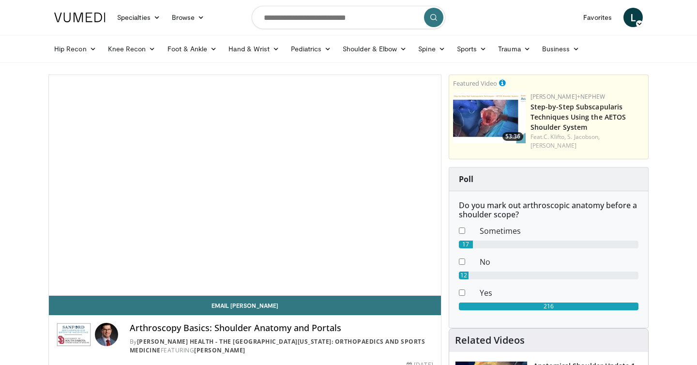 Image resolution: width=697 pixels, height=365 pixels. Describe the element at coordinates (311, 49) in the screenshot. I see `a: Pediatrics` at that location.